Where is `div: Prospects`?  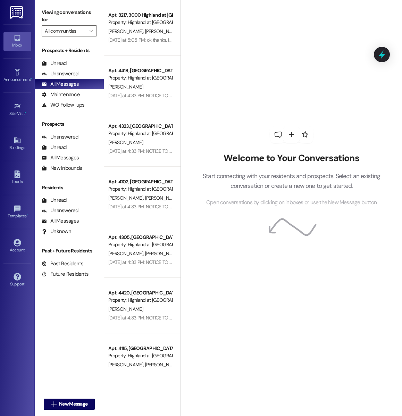 div: Prospects is located at coordinates (69, 124).